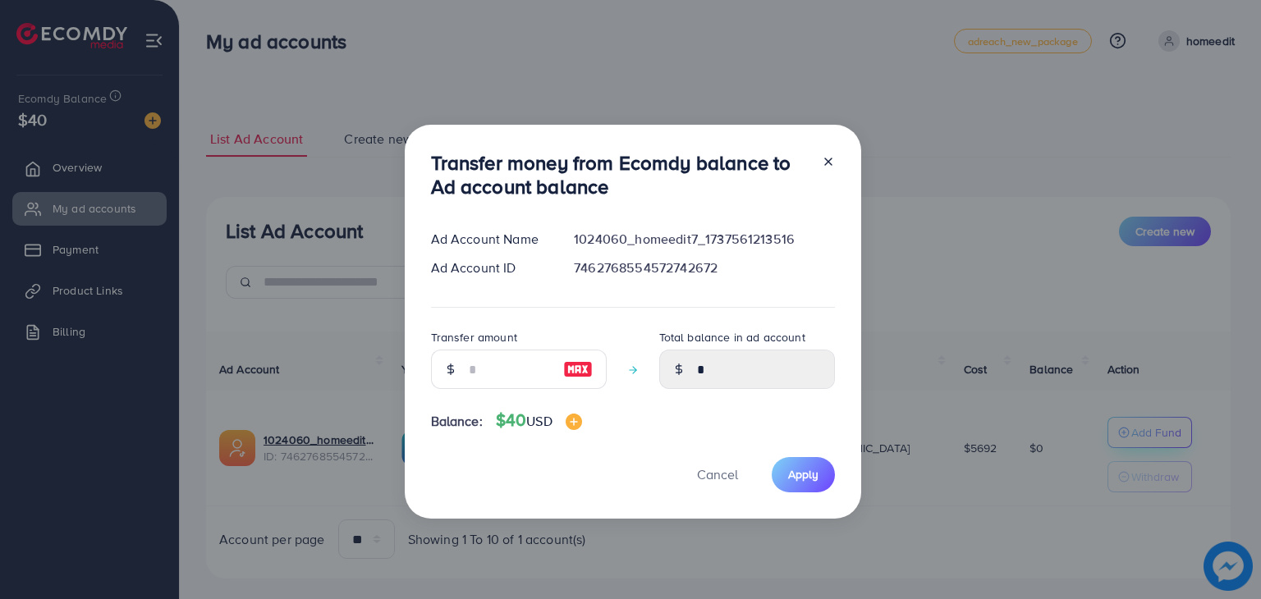 The image size is (1261, 599). What do you see at coordinates (489, 268) in the screenshot?
I see `div: Ad Account ID` at bounding box center [489, 268].